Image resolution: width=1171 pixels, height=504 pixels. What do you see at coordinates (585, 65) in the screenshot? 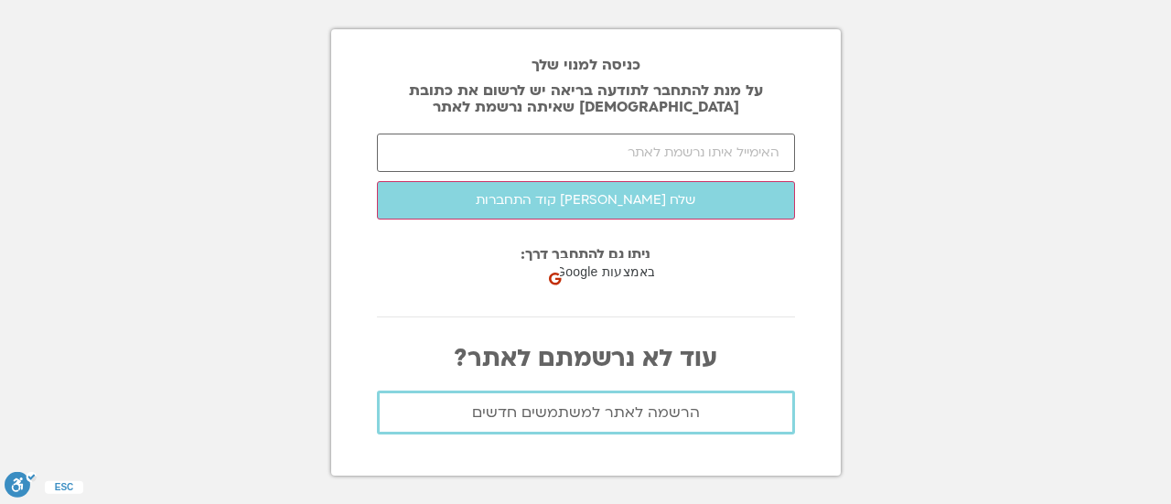
I see `h2: כניסה למנוי שלך` at bounding box center [585, 65].